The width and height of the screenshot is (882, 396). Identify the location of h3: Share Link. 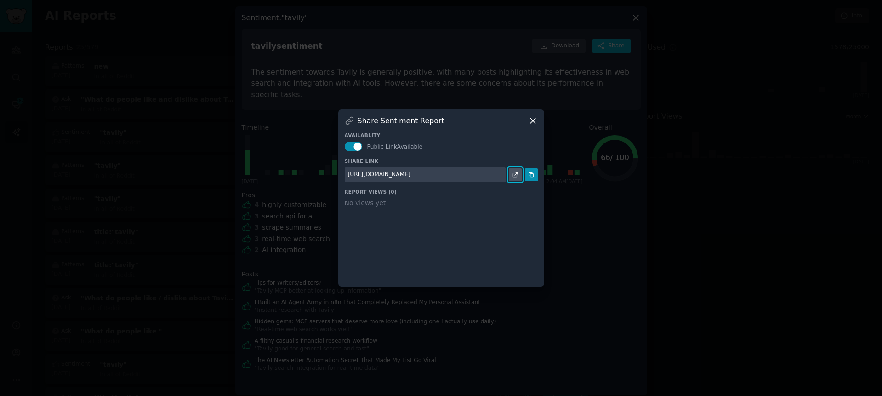
(441, 161).